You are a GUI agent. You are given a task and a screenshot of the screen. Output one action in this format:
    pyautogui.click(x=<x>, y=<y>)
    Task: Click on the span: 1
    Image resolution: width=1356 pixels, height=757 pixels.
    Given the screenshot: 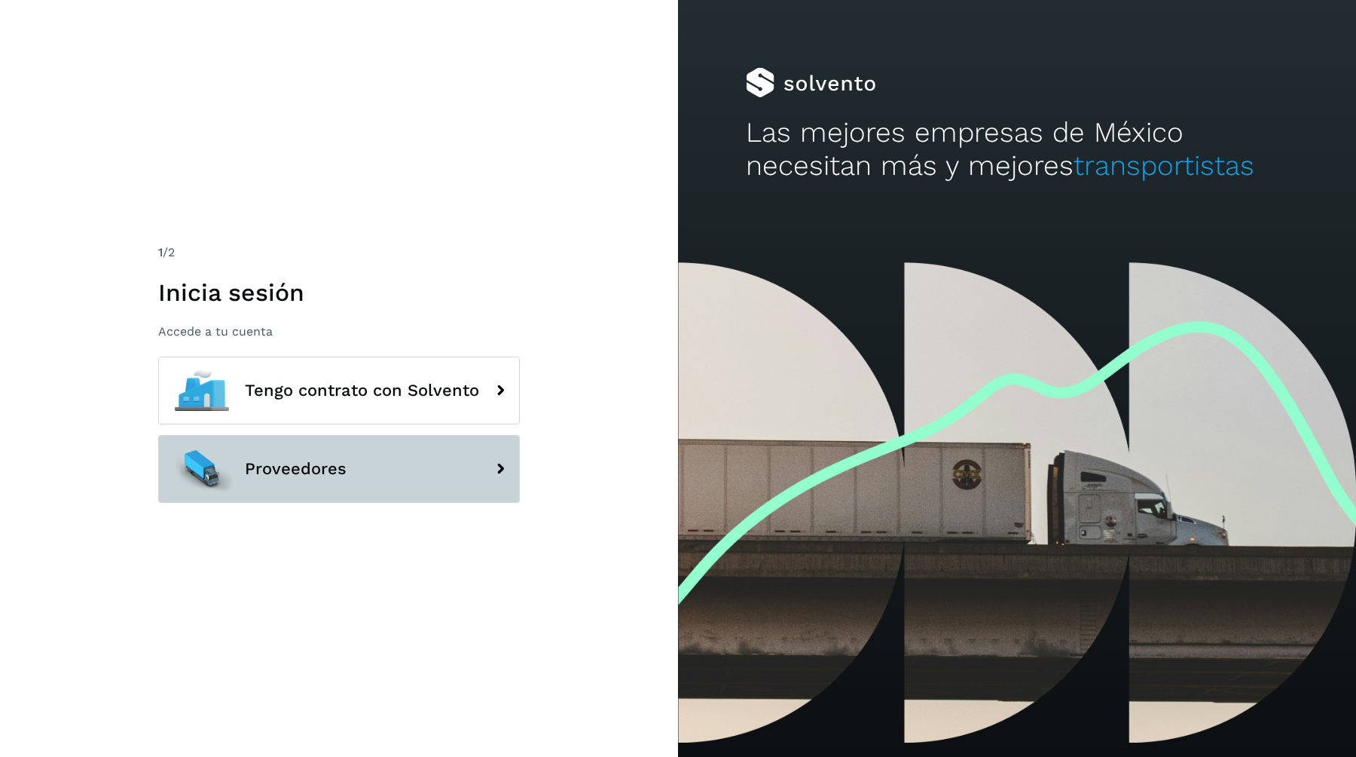 What is the action you would take?
    pyautogui.click(x=160, y=252)
    